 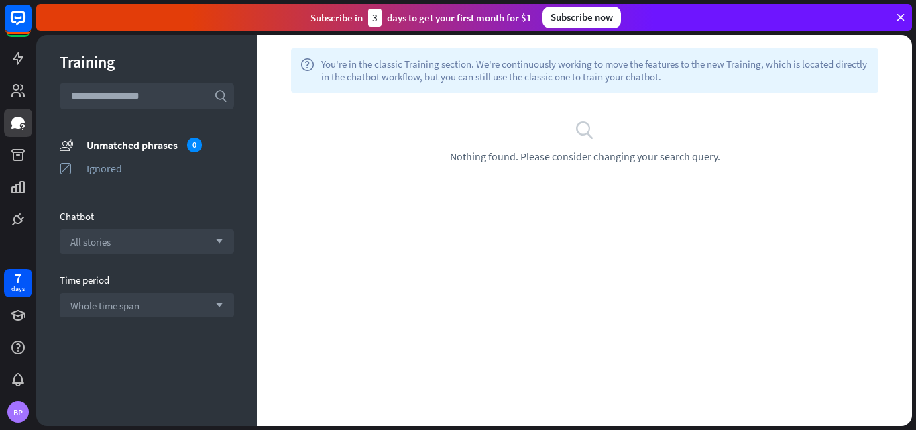 What do you see at coordinates (585, 156) in the screenshot?
I see `span: Nothing found. Please consider changing your search query.` at bounding box center [585, 156].